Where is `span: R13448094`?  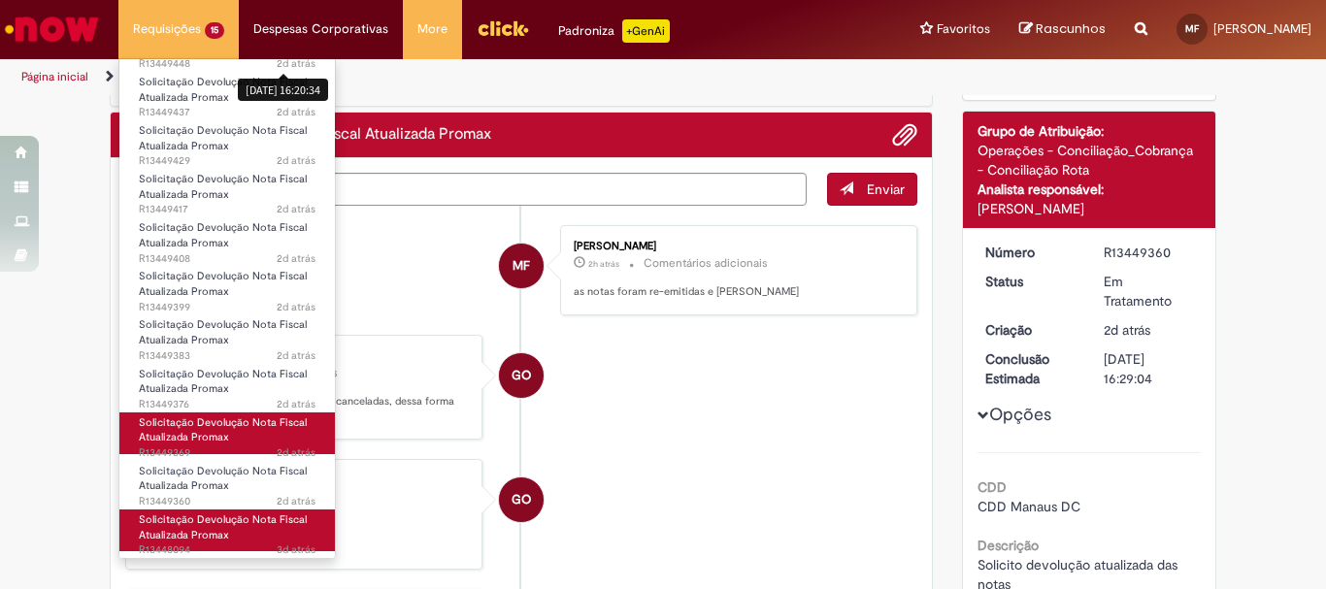 span: R13448094 is located at coordinates (227, 550).